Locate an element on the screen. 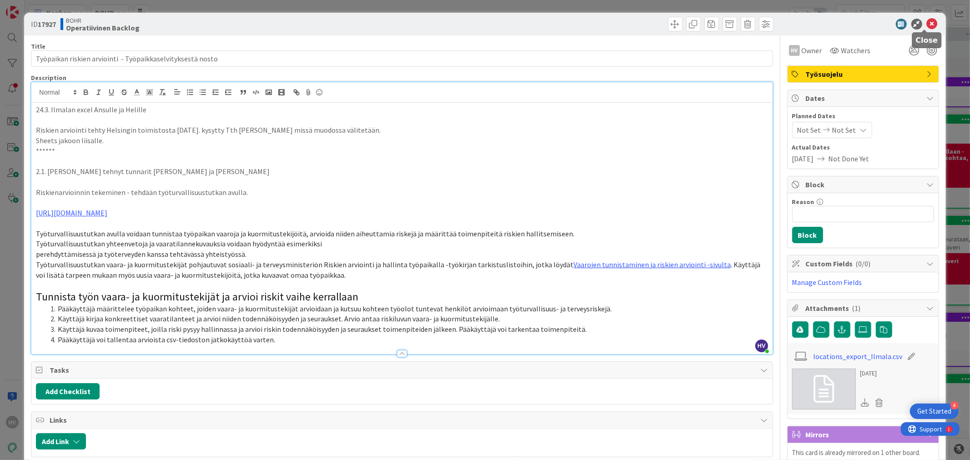  h5: Close is located at coordinates (927, 40).